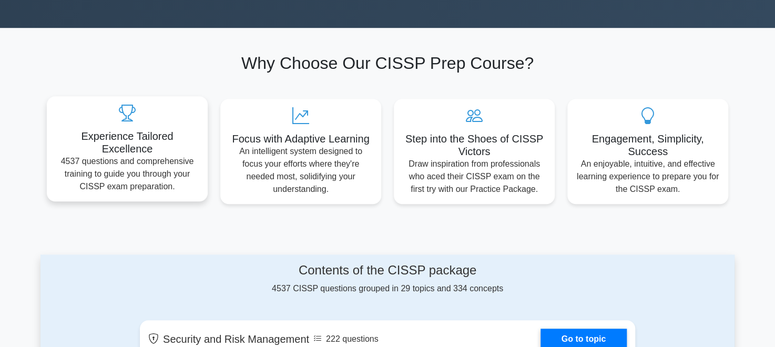 The height and width of the screenshot is (347, 775). What do you see at coordinates (387, 270) in the screenshot?
I see `h4: Contents of the CISSP package` at bounding box center [387, 270].